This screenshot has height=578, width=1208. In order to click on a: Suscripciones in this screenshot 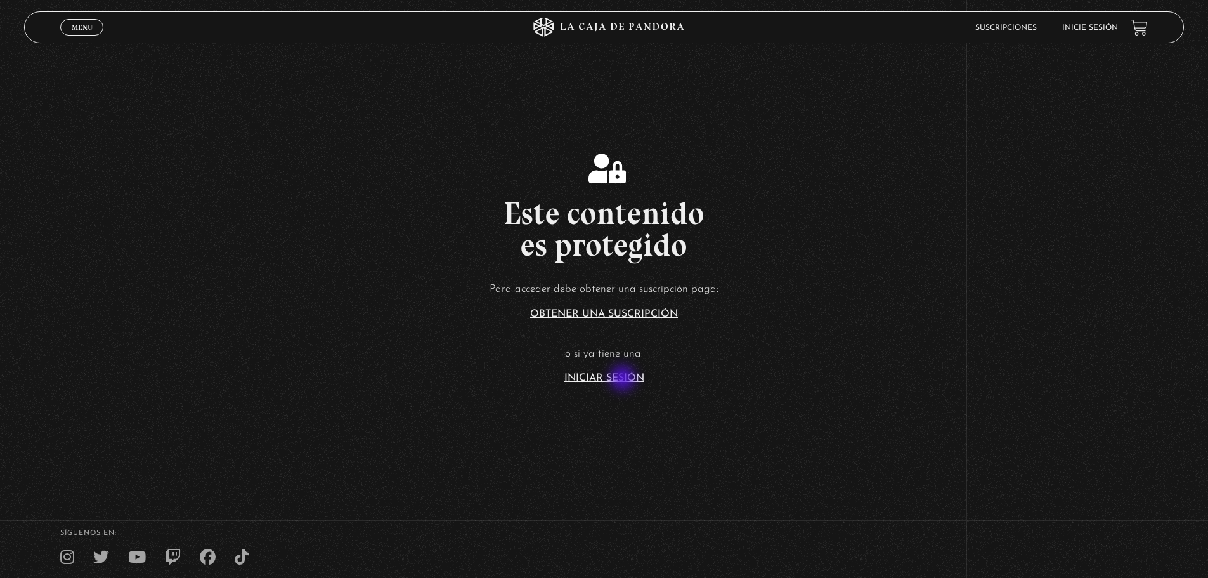, I will do `click(1006, 28)`.